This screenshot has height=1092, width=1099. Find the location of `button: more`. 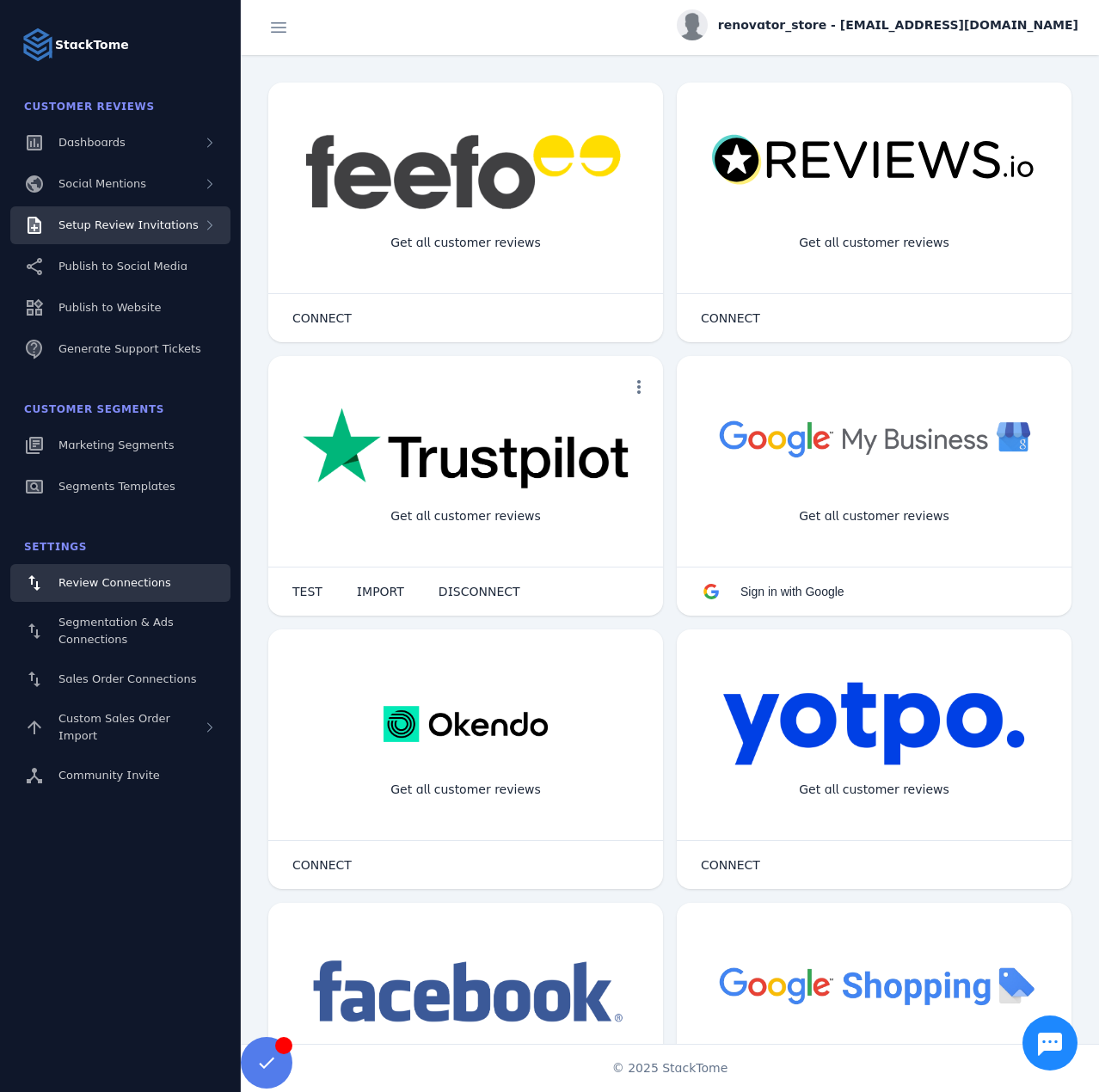

button: more is located at coordinates (639, 387).